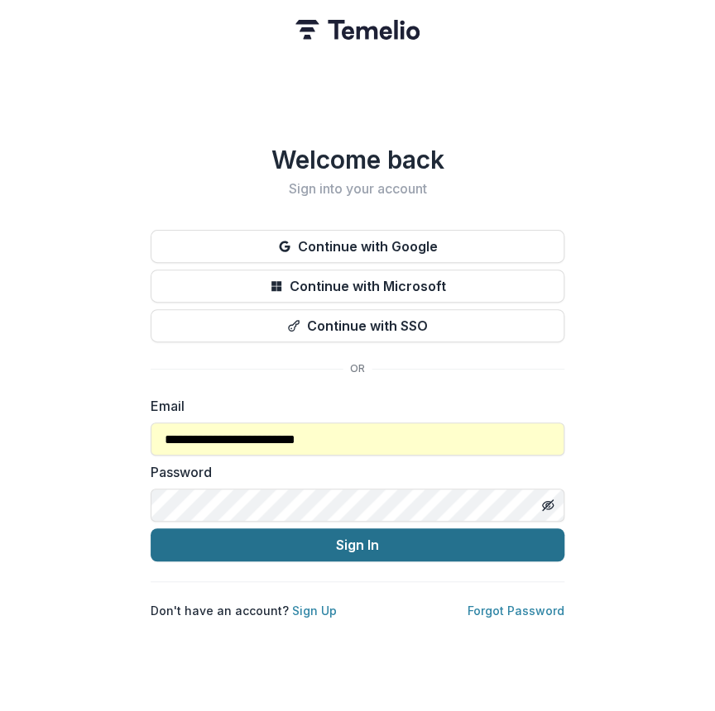  What do you see at coordinates (548, 505) in the screenshot?
I see `button: Toggle password visibility` at bounding box center [548, 505].